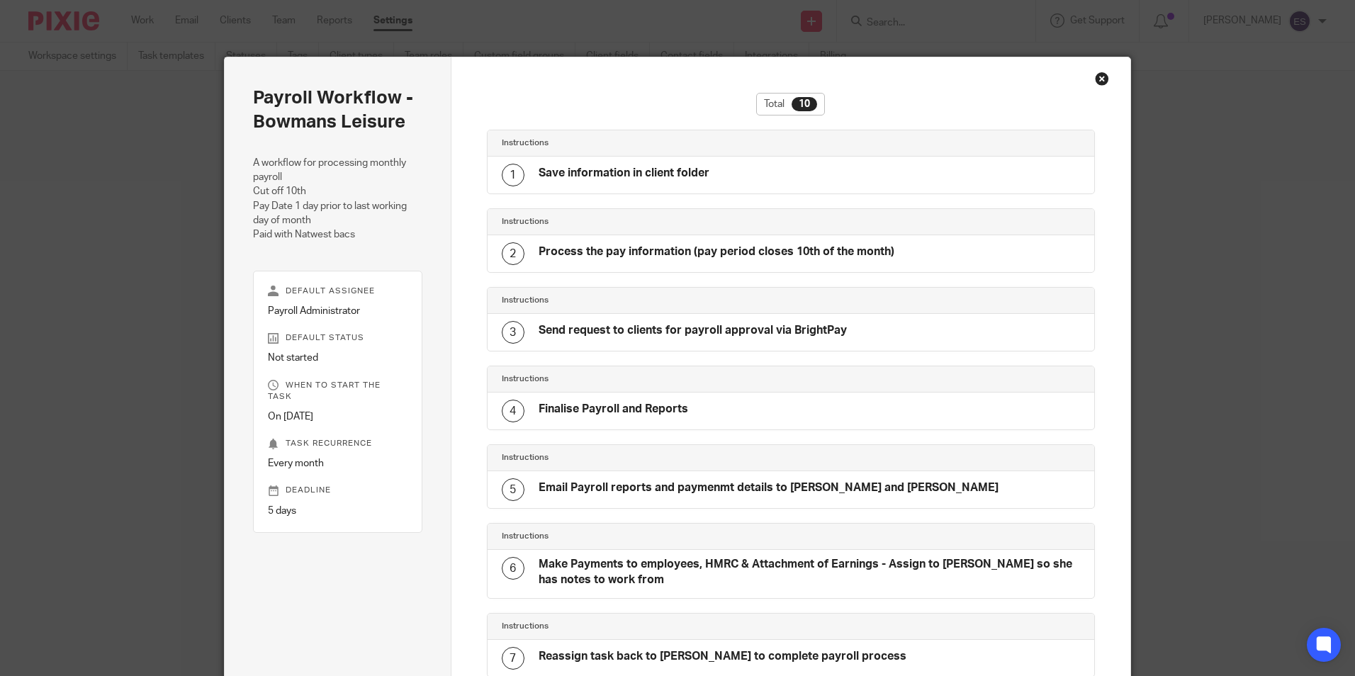  Describe the element at coordinates (613, 409) in the screenshot. I see `h4: Finalise Payroll and Reports` at that location.